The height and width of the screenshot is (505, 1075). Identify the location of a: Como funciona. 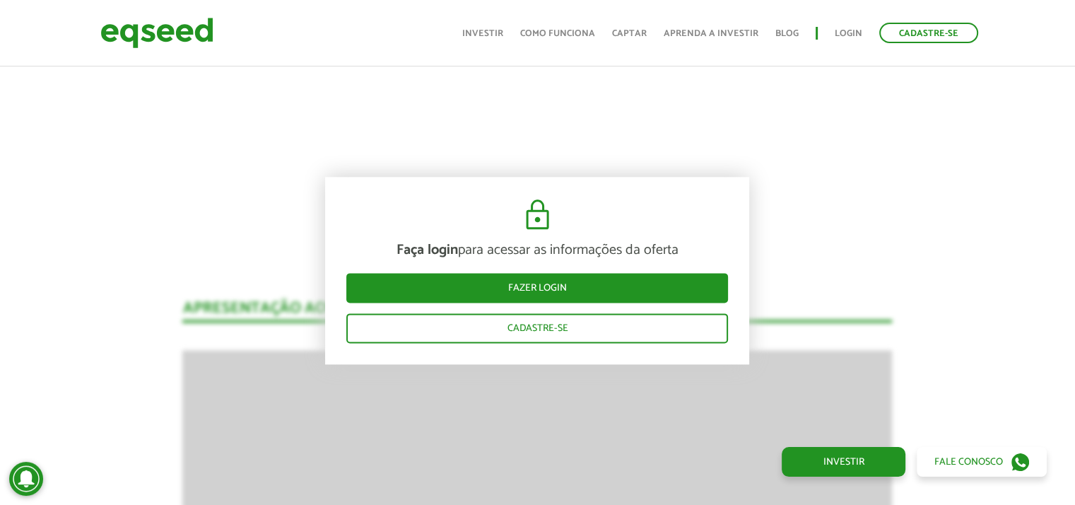
(558, 33).